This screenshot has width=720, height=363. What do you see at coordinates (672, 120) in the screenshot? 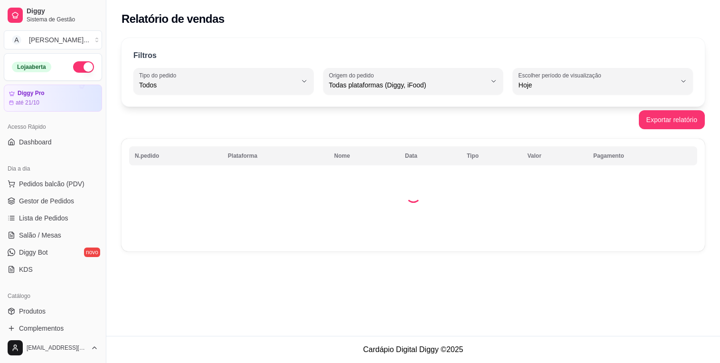
I see `button: Exportar relatório` at bounding box center [672, 120].